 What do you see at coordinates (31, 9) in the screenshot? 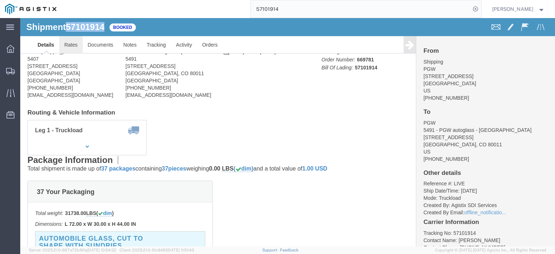
I see `img: logo` at bounding box center [31, 9].